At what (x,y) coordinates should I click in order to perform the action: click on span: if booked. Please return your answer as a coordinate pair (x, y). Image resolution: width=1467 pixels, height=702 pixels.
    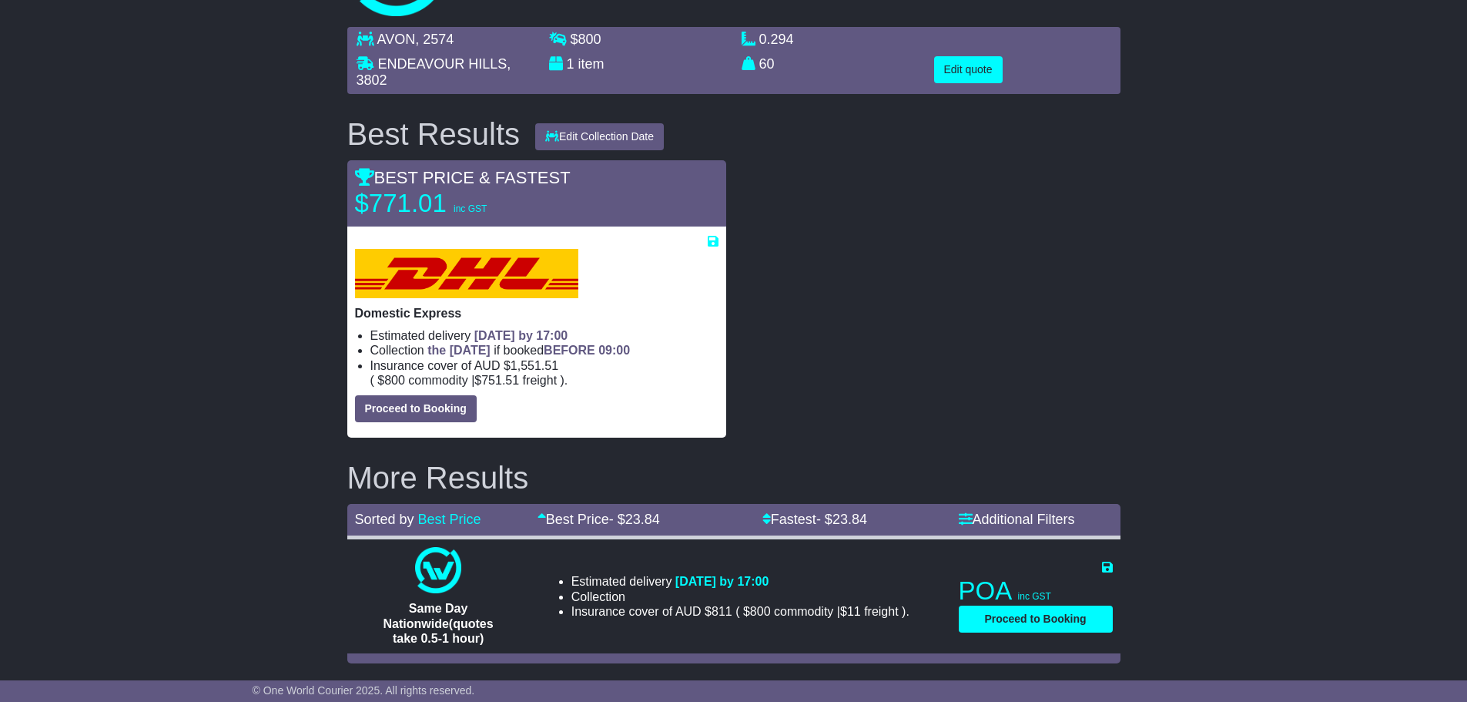
    Looking at the image, I should click on (528, 350).